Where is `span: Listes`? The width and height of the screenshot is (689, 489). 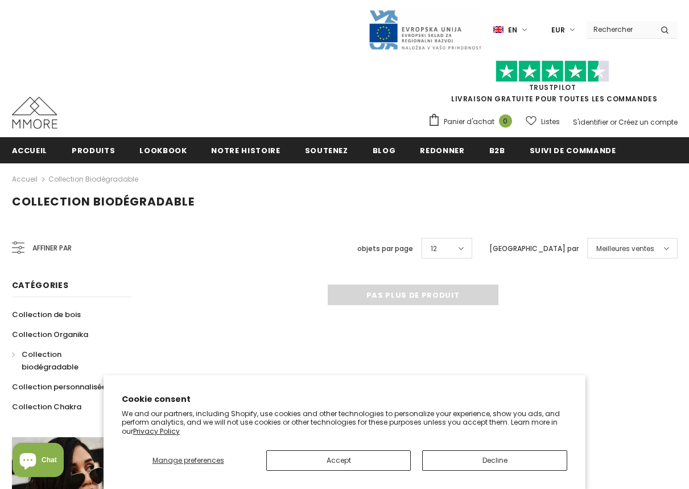 span: Listes is located at coordinates (550, 122).